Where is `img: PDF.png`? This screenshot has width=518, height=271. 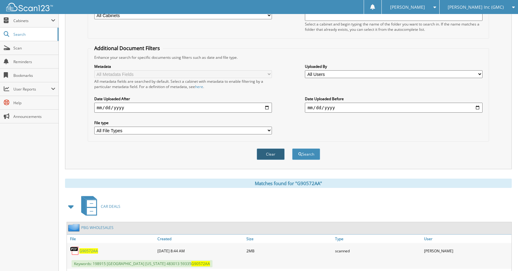
img: PDF.png is located at coordinates (75, 251).